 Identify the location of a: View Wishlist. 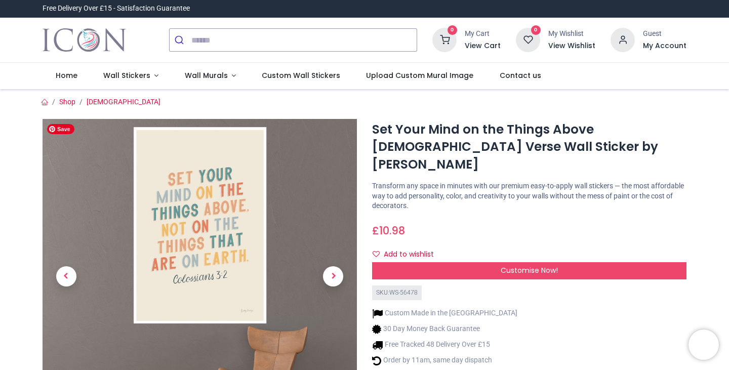
(572, 46).